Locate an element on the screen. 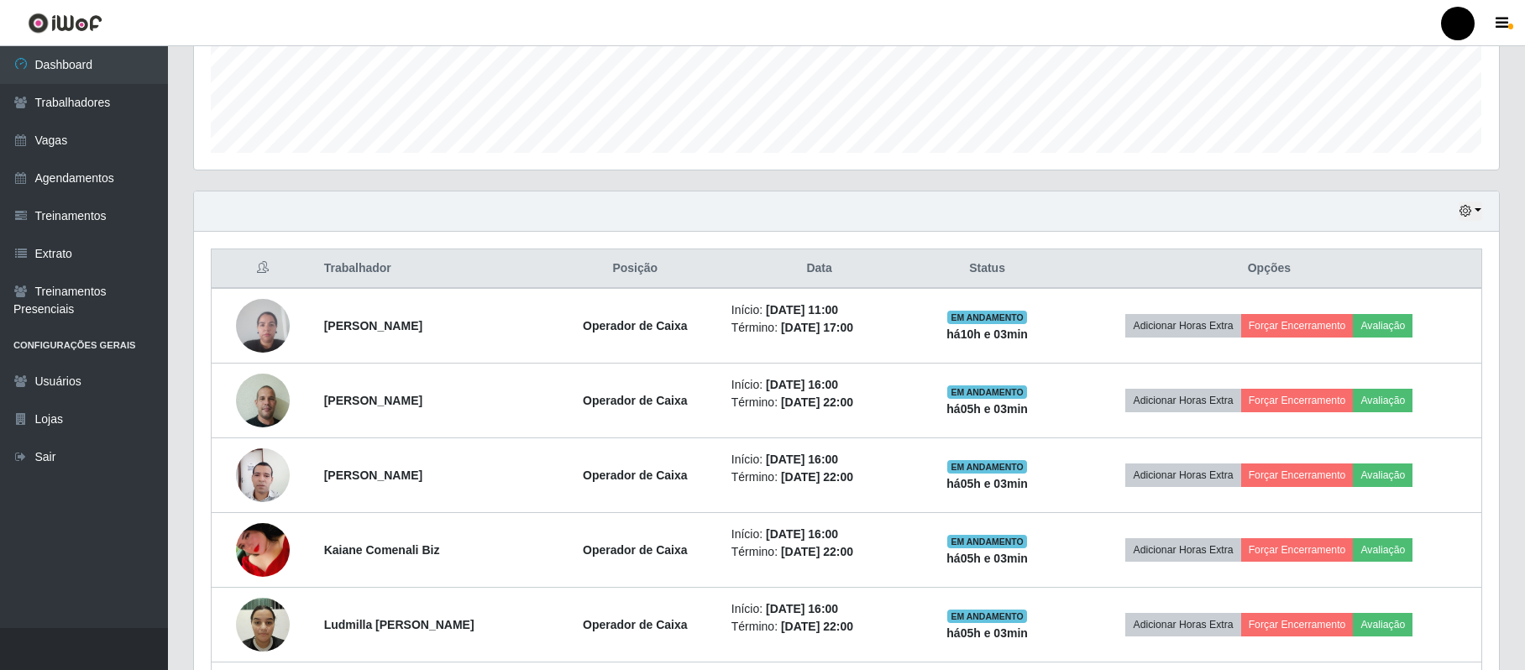 The height and width of the screenshot is (670, 1525). img: 1738081845733.jpeg is located at coordinates (263, 475).